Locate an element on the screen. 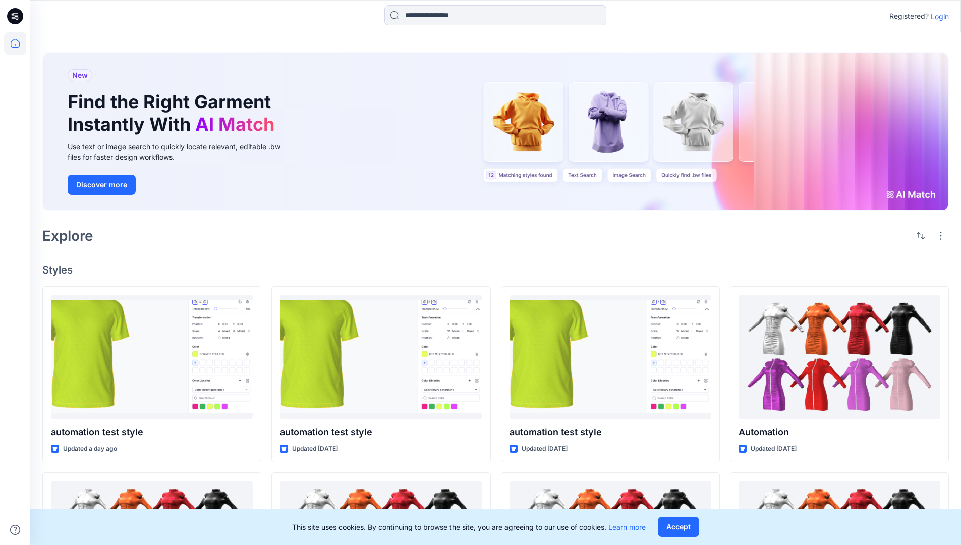  p: This site uses cookies. By continuing to browse the site, you are agreeing to our use of cookies. is located at coordinates (469, 527).